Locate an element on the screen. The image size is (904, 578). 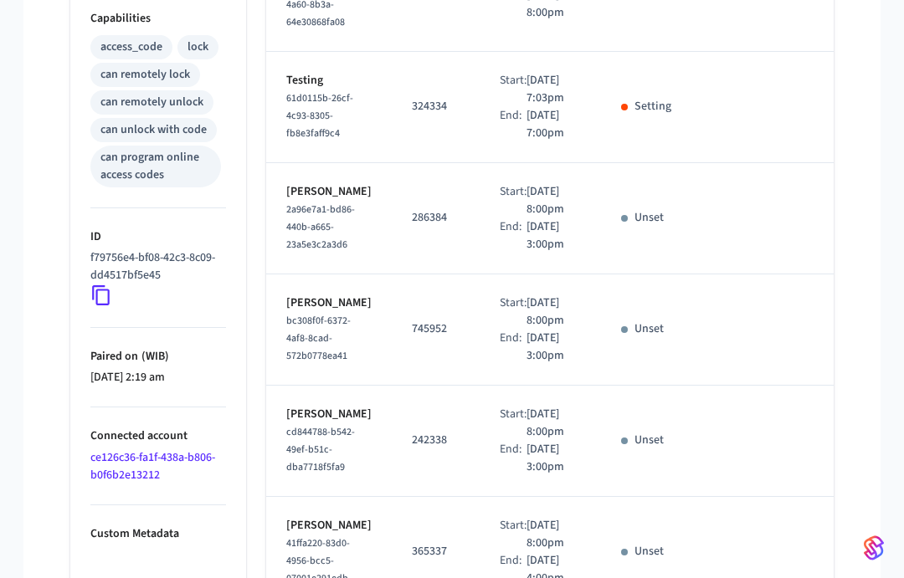
p: 745952 is located at coordinates (435, 329).